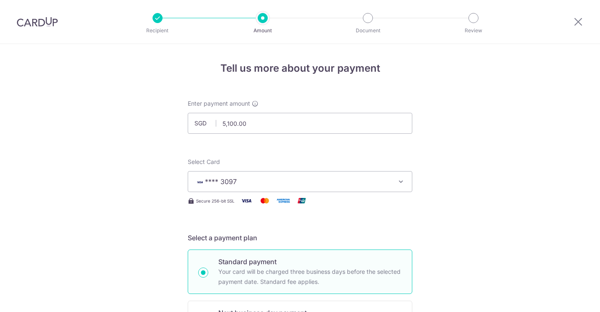  I want to click on h4: Tell us more about your payment, so click(300, 68).